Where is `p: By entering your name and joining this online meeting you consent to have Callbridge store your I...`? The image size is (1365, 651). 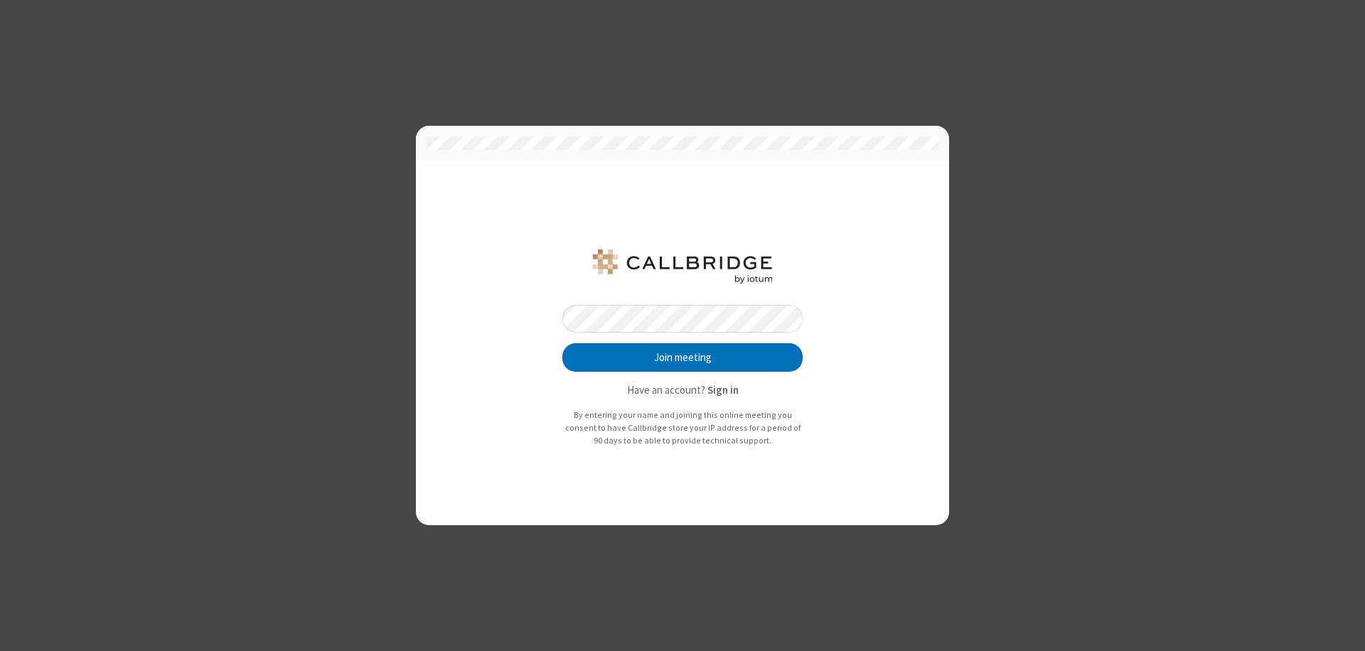
p: By entering your name and joining this online meeting you consent to have Callbridge store your I... is located at coordinates (683, 427).